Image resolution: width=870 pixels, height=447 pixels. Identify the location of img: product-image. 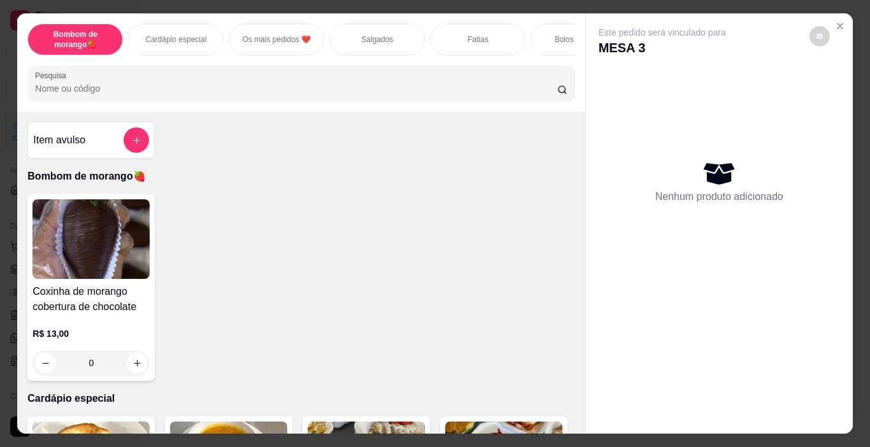
(91, 239).